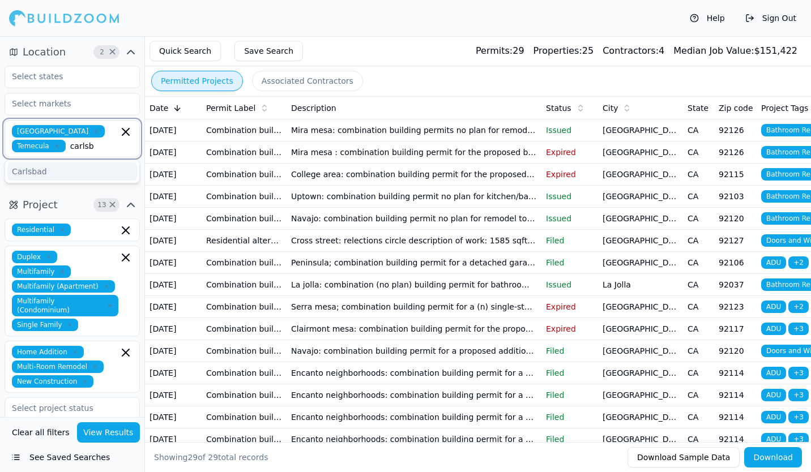 This screenshot has height=472, width=811. What do you see at coordinates (500, 51) in the screenshot?
I see `div: 29` at bounding box center [500, 51].